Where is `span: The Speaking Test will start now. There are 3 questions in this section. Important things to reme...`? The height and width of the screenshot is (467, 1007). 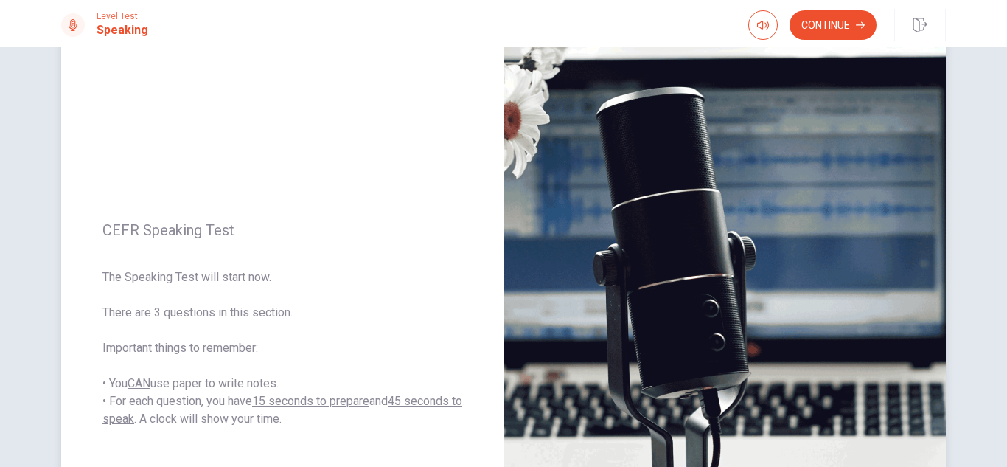 span: The Speaking Test will start now. There are 3 questions in this section. Important things to reme... is located at coordinates (282, 348).